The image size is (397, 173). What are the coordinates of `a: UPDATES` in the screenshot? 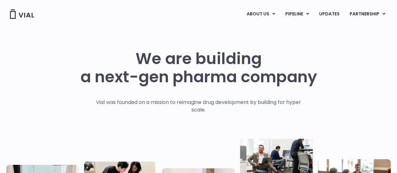 It's located at (329, 14).